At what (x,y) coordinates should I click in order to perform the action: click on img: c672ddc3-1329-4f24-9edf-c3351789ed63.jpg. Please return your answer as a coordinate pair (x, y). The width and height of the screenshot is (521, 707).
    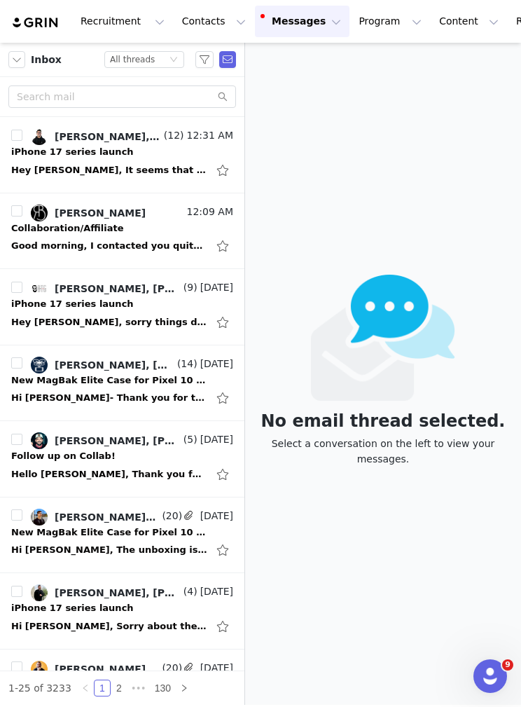
    Looking at the image, I should click on (39, 593).